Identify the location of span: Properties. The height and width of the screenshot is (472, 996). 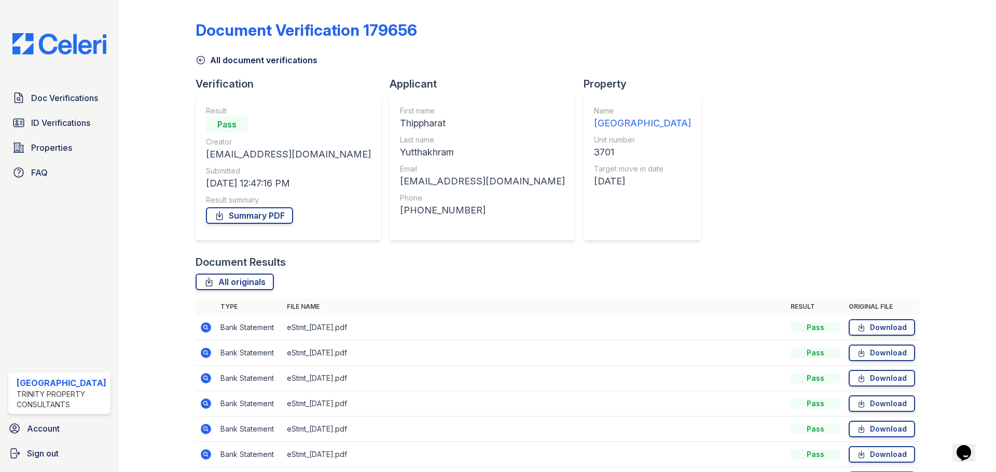
(51, 148).